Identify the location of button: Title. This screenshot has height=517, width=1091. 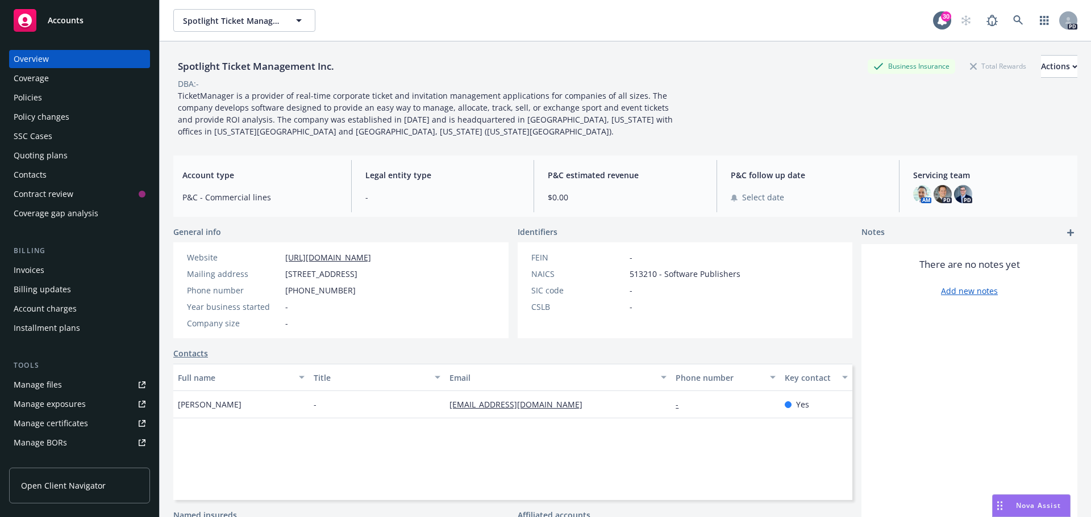
(377, 378).